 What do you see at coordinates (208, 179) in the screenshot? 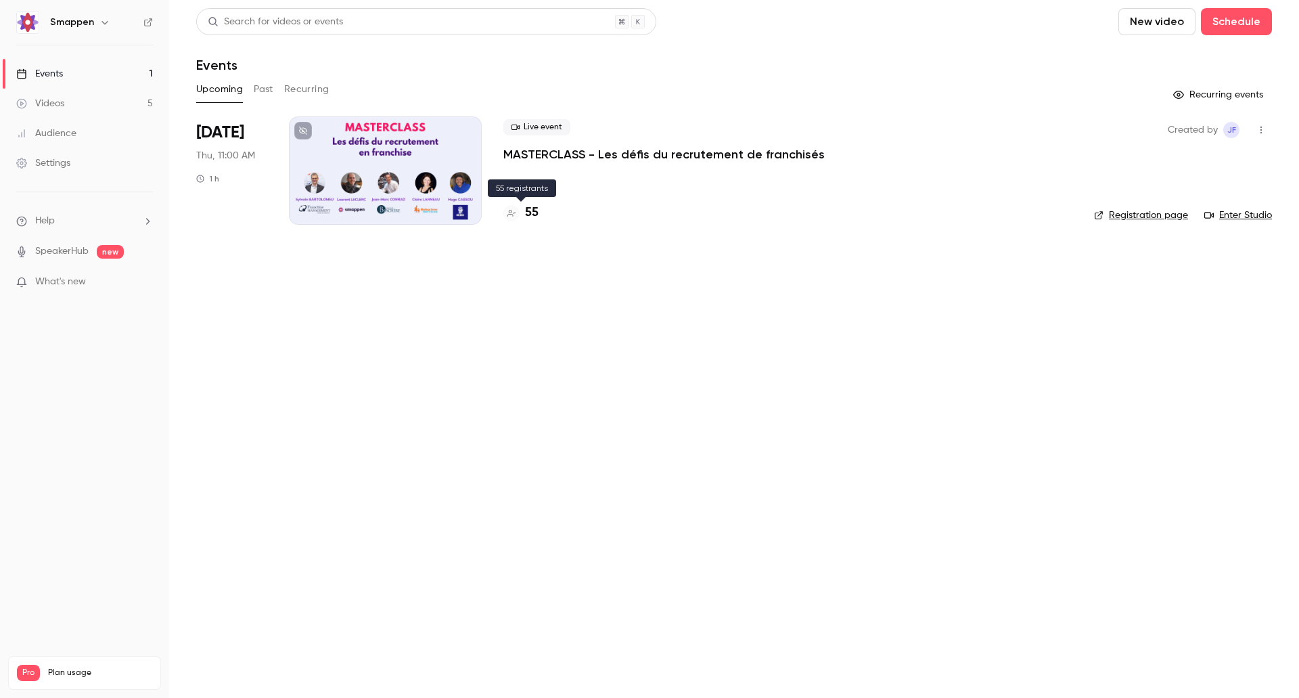
I see `div: 1 h` at bounding box center [208, 179].